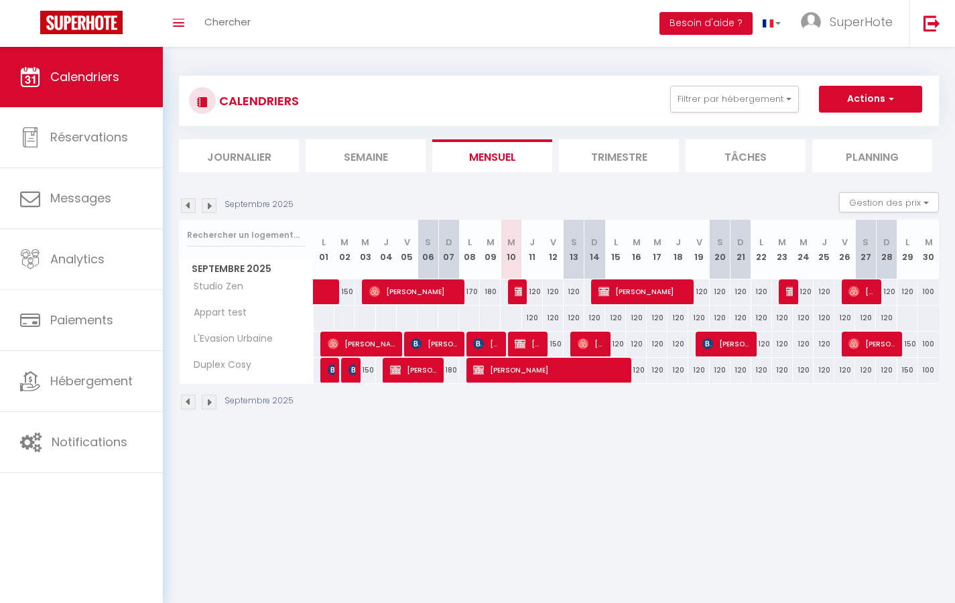  I want to click on th: 09, so click(490, 249).